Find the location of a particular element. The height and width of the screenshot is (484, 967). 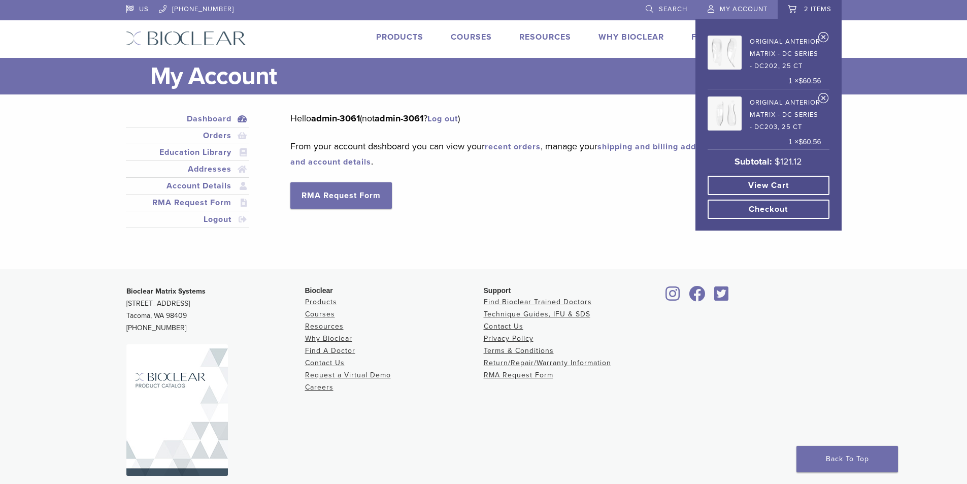

a: Remove Original Anterior Matrix - DC Series - DC203, 25 ct from cart is located at coordinates (823, 100).